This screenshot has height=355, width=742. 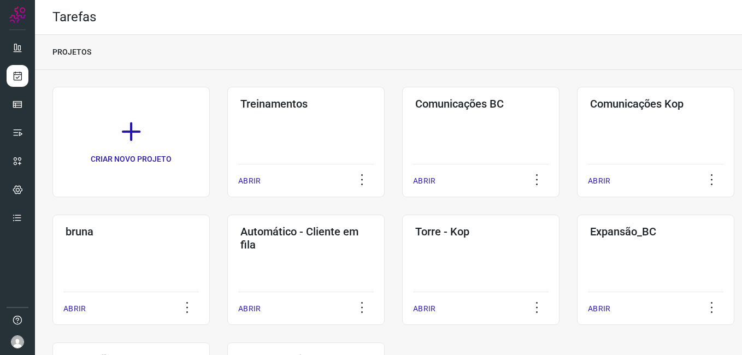 What do you see at coordinates (481, 232) in the screenshot?
I see `h3: Torre - Kop` at bounding box center [481, 232].